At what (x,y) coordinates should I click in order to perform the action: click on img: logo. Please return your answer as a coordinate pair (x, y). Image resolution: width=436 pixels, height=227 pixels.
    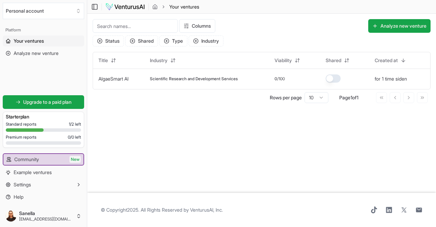
    Looking at the image, I should click on (125, 7).